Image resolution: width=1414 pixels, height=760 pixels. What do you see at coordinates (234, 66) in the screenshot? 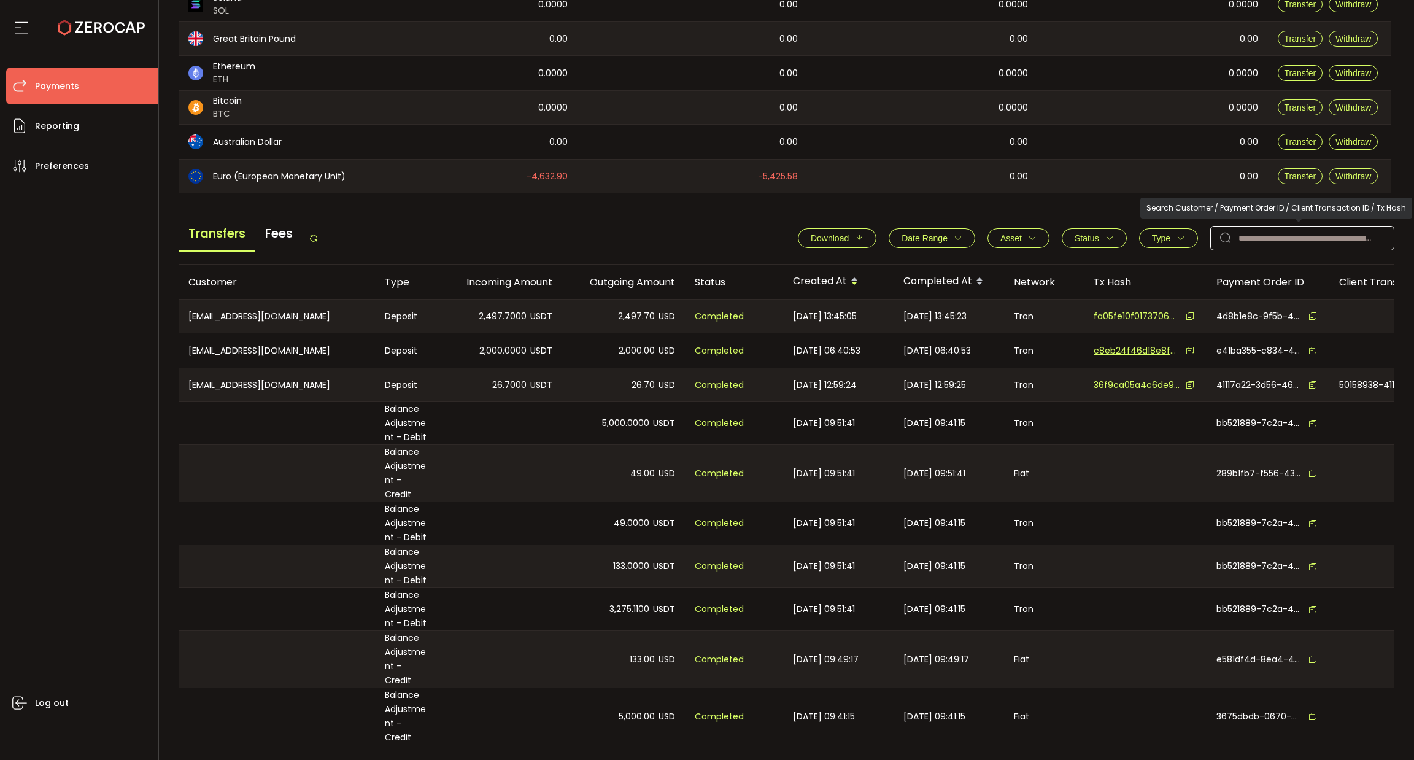
I see `span: Ethereum` at bounding box center [234, 66].